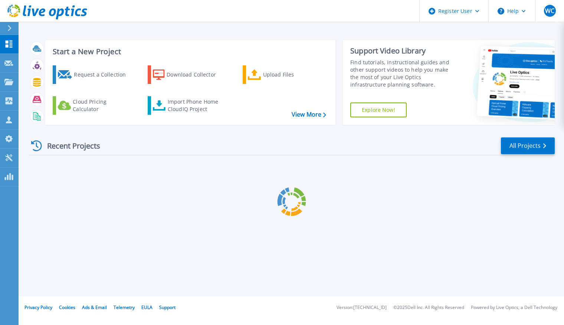 This screenshot has height=325, width=564. Describe the element at coordinates (403, 73) in the screenshot. I see `div: Find tutorials, instructional guides and other support videos to help you make the most of your L...` at that location.